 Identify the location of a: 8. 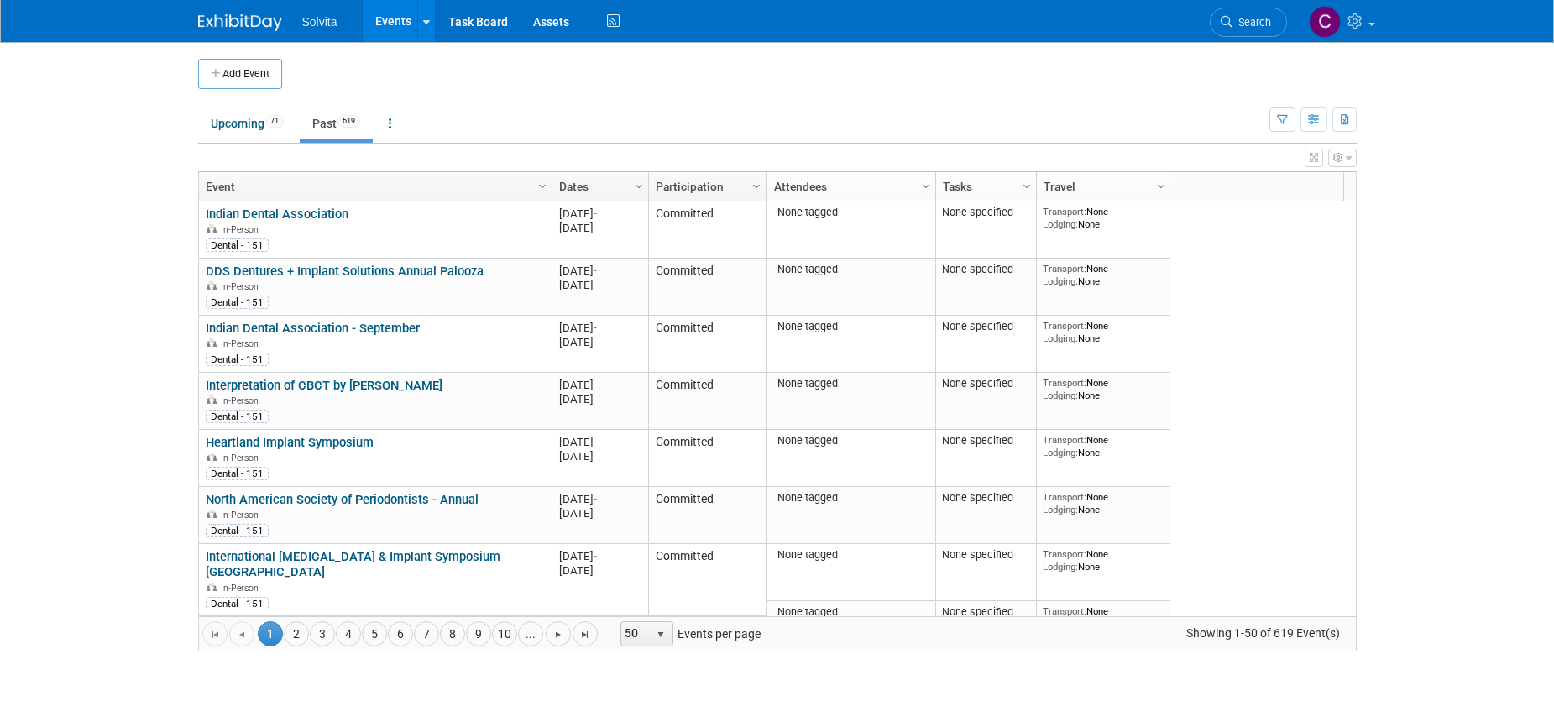
(452, 634).